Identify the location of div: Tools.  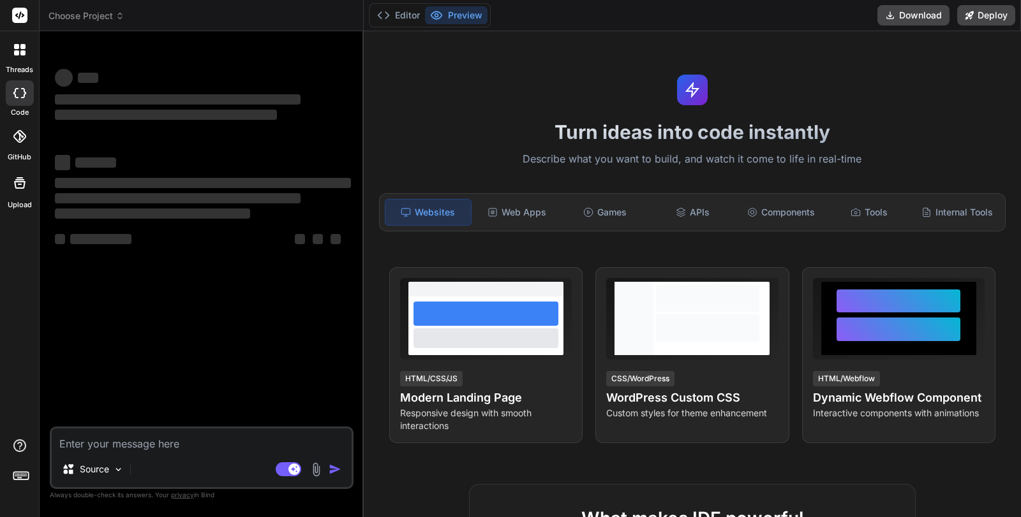
(869, 212).